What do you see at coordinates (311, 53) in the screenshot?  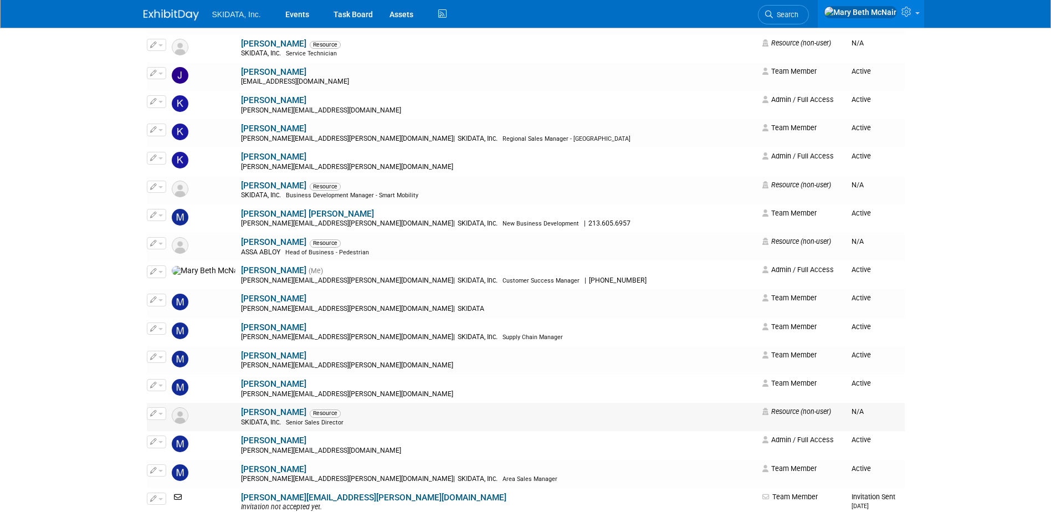 I see `span: Service Technician` at bounding box center [311, 53].